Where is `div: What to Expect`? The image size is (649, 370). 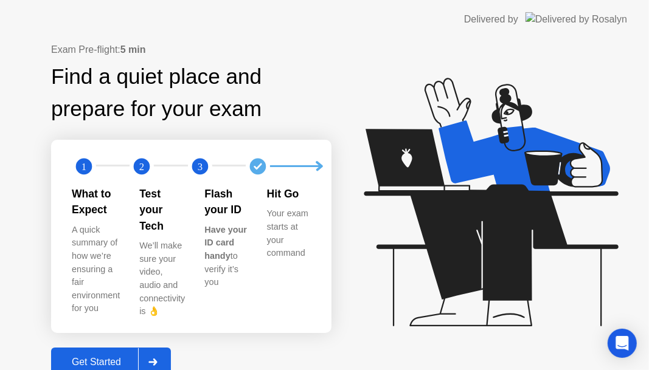
div: What to Expect is located at coordinates (95, 202).